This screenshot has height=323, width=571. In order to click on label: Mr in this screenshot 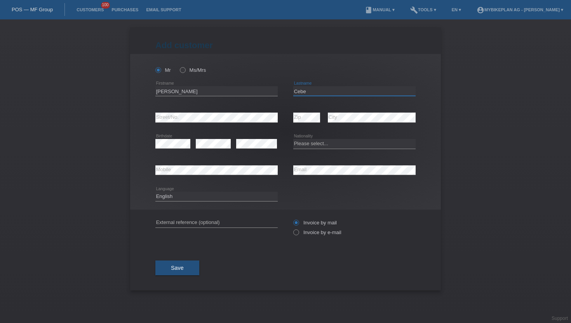, I will do `click(163, 70)`.